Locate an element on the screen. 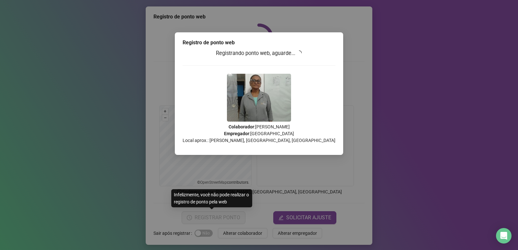 The width and height of the screenshot is (518, 250). span: loading is located at coordinates (299, 53).